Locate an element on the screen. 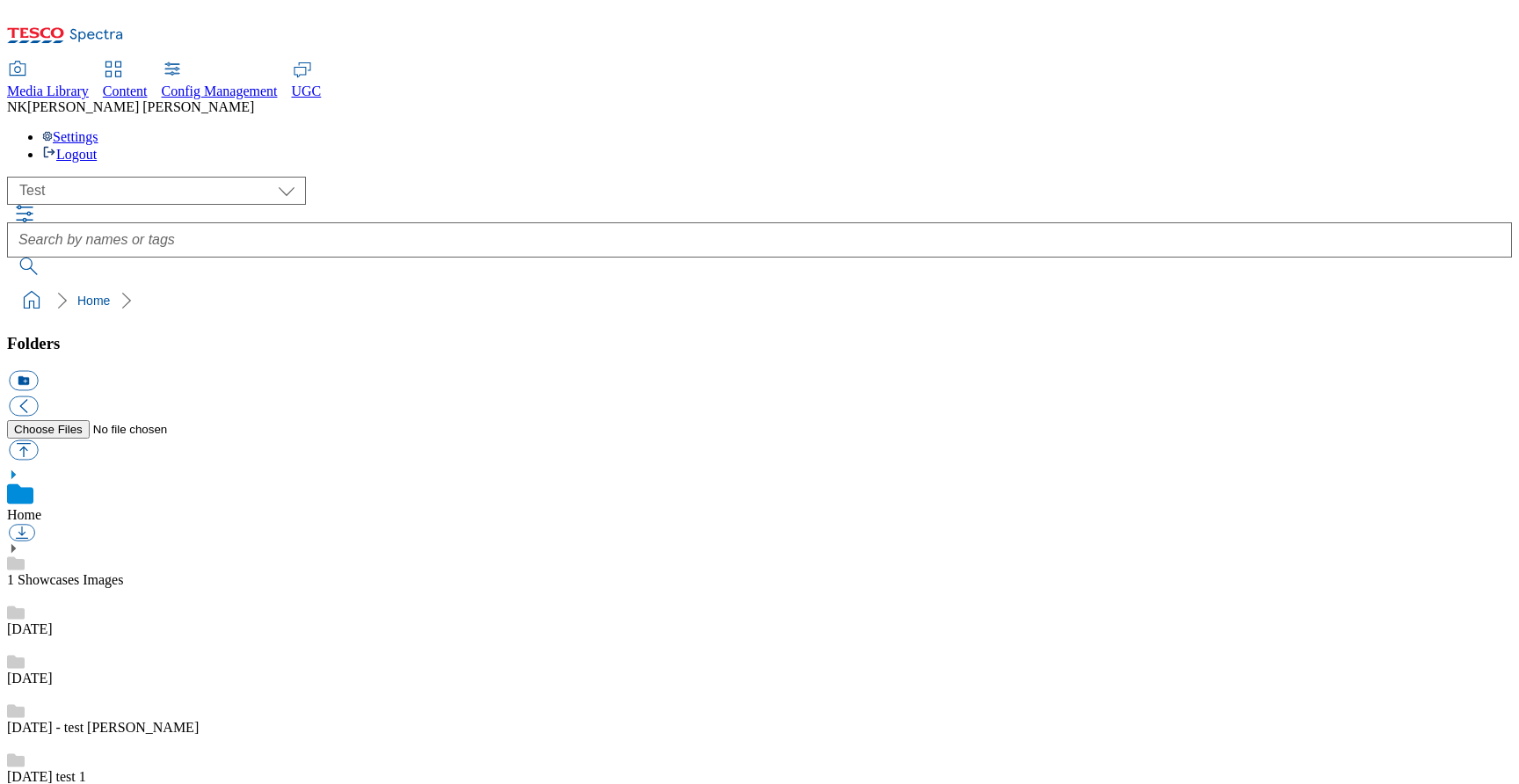 This screenshot has height=784, width=1519. nav: breadcrumb is located at coordinates (760, 300).